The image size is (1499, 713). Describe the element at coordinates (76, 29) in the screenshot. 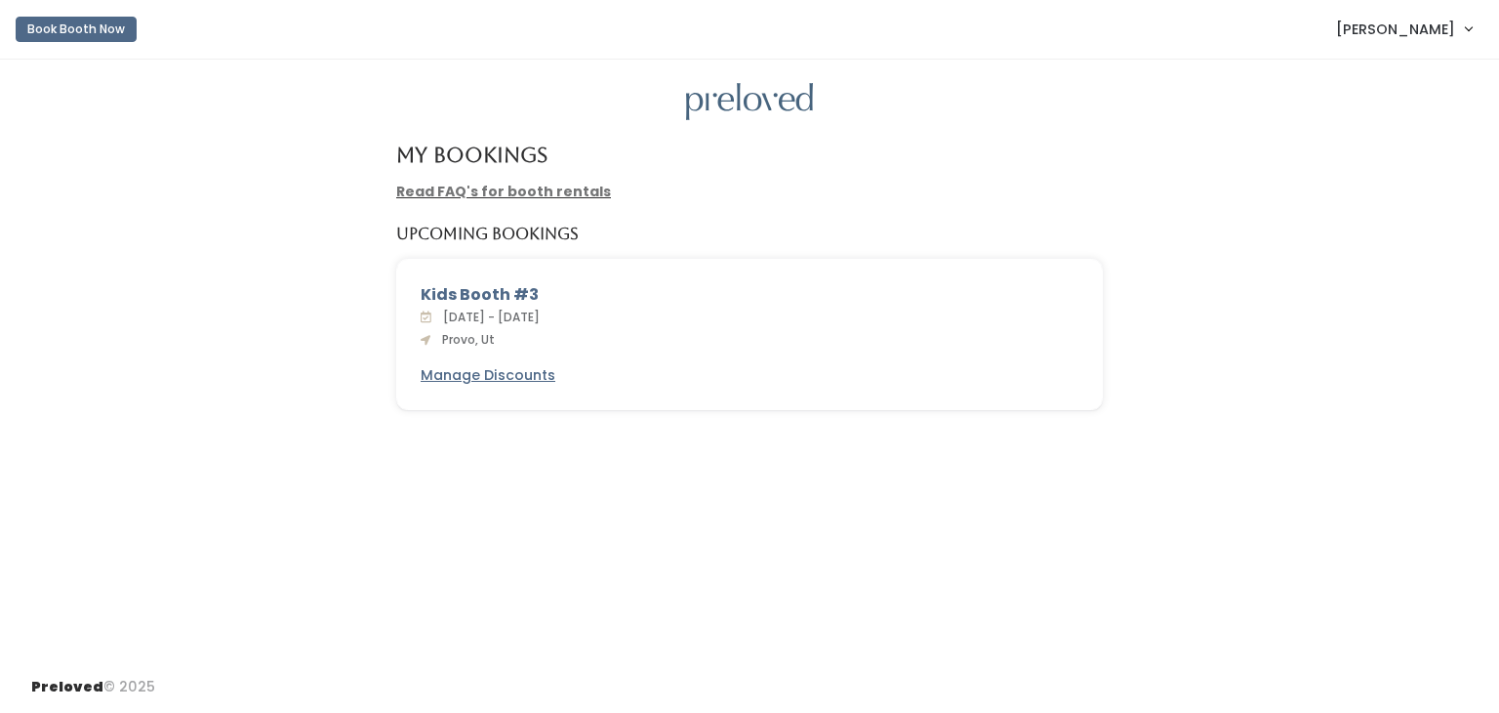

I see `button: Book Booth Now` at that location.